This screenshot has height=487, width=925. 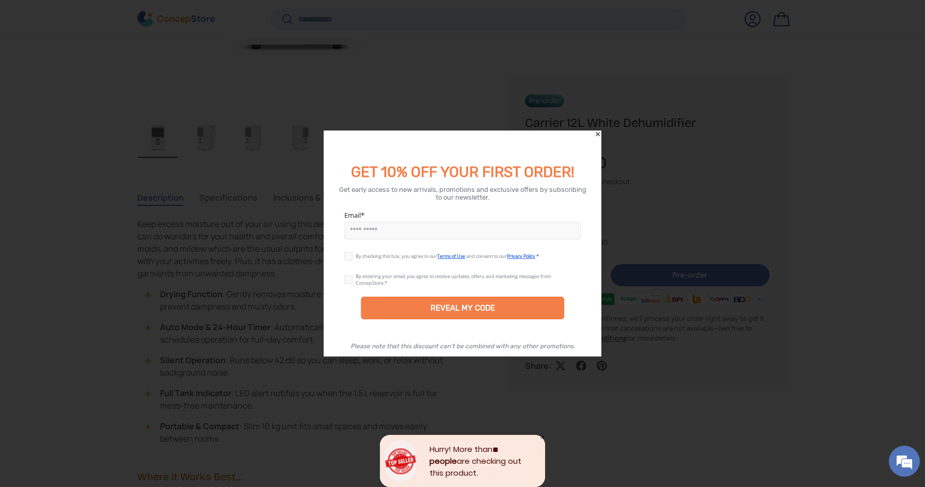 I want to click on div: Please note that this discount can’t be combined with any other promotions., so click(x=462, y=346).